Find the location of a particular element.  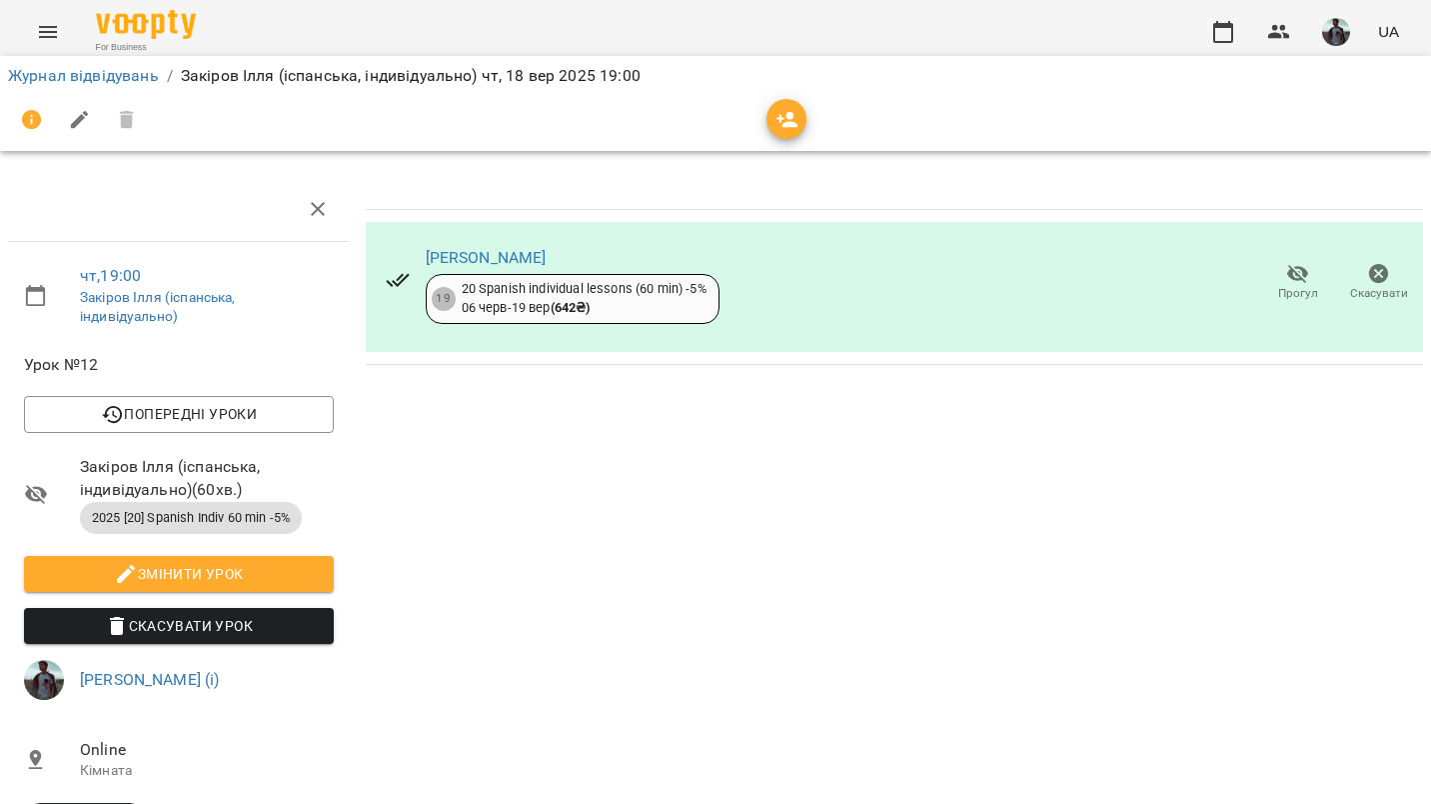

button: Прогул is located at coordinates (1297, 283).